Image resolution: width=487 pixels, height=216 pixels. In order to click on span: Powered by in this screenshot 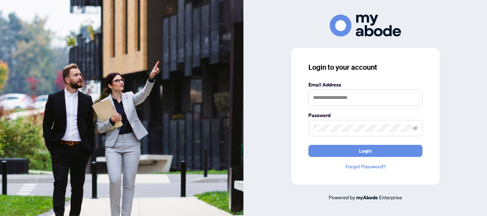, I will do `click(342, 197)`.